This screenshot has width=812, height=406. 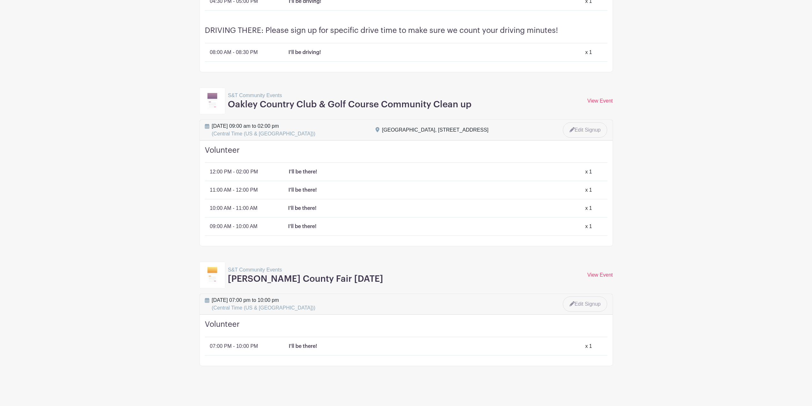 I want to click on p: 10:00 AM - 11:00 AM, so click(x=234, y=208).